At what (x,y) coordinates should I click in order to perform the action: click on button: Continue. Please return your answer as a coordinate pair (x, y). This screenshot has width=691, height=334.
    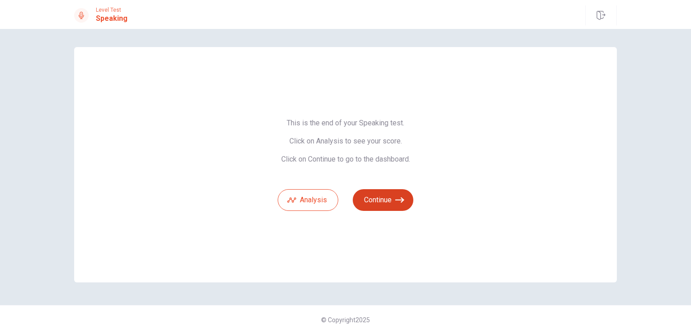
    Looking at the image, I should click on (383, 200).